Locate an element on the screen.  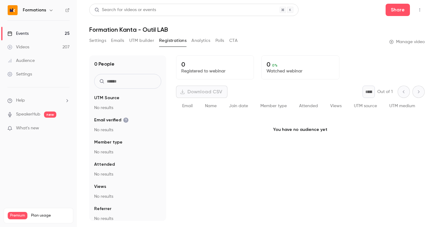
span: Name is located at coordinates (211, 106).